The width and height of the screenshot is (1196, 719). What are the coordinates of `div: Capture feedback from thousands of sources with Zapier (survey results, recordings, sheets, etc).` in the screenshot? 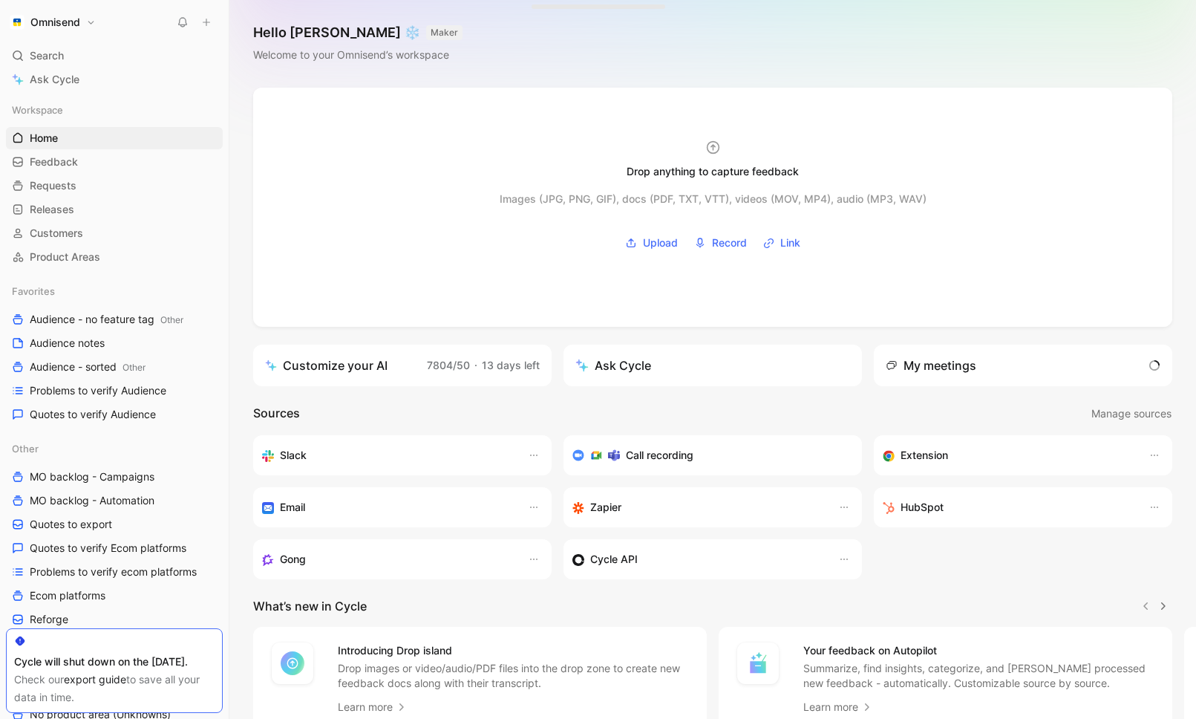 It's located at (698, 507).